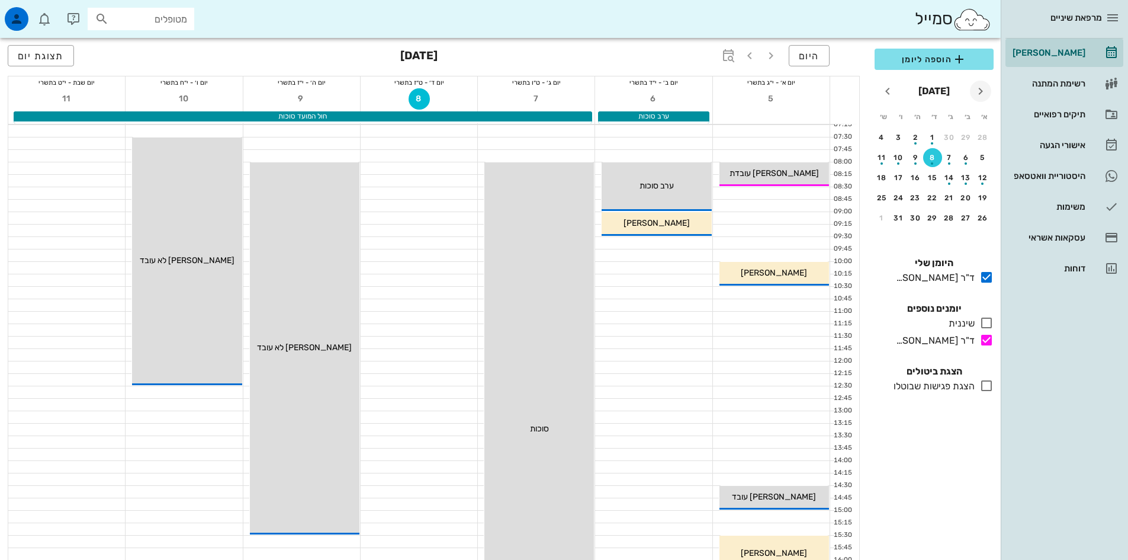 This screenshot has width=1128, height=560. I want to click on a: רשימת המתנה, so click(1064, 83).